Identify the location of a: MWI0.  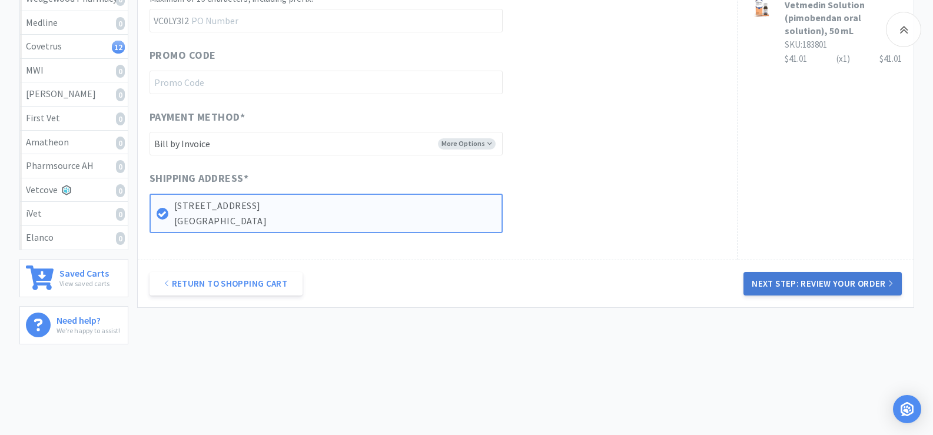
(74, 71).